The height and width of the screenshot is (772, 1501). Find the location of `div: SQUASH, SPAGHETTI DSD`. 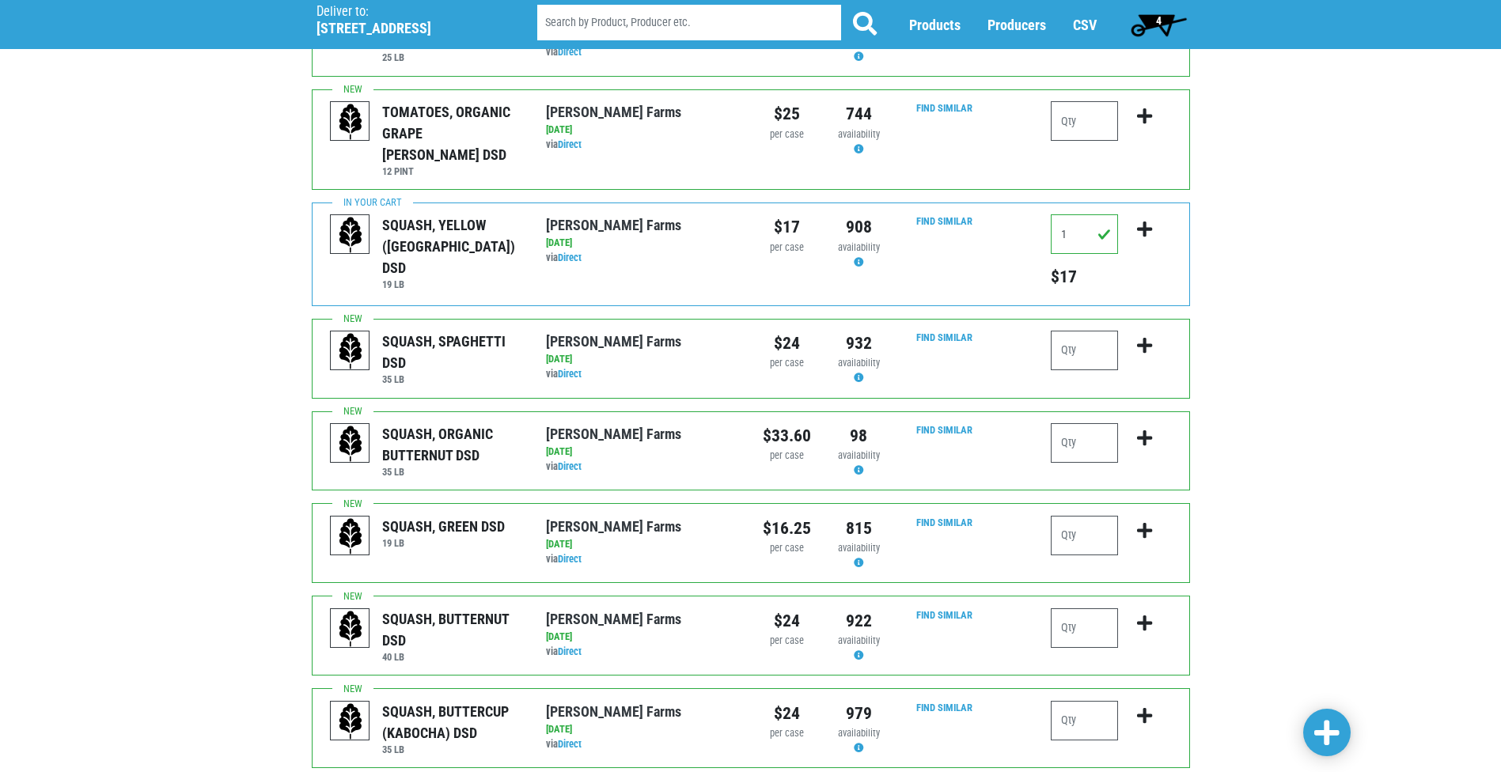

div: SQUASH, SPAGHETTI DSD is located at coordinates (452, 352).